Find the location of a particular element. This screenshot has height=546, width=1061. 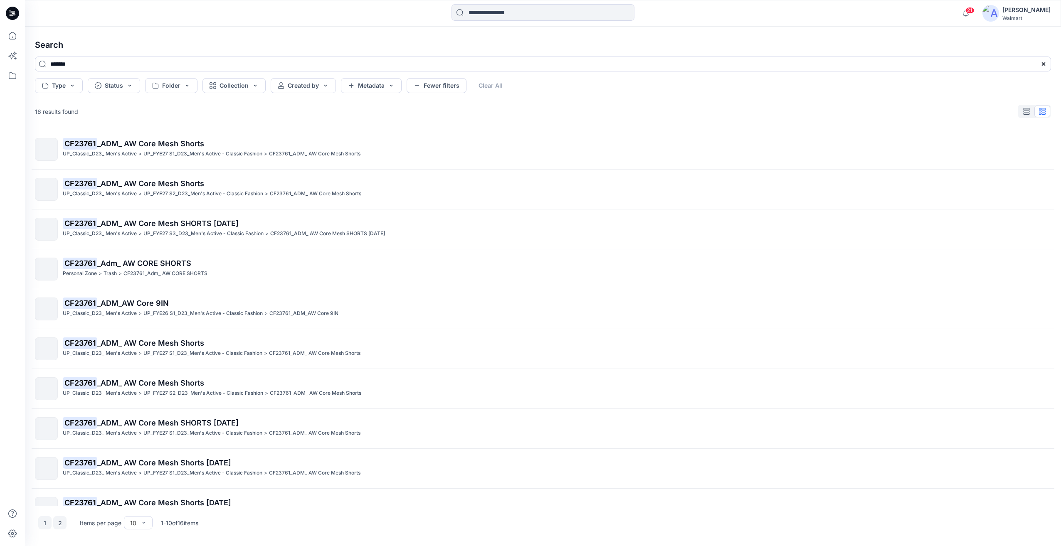

h4: Search is located at coordinates (543, 45).